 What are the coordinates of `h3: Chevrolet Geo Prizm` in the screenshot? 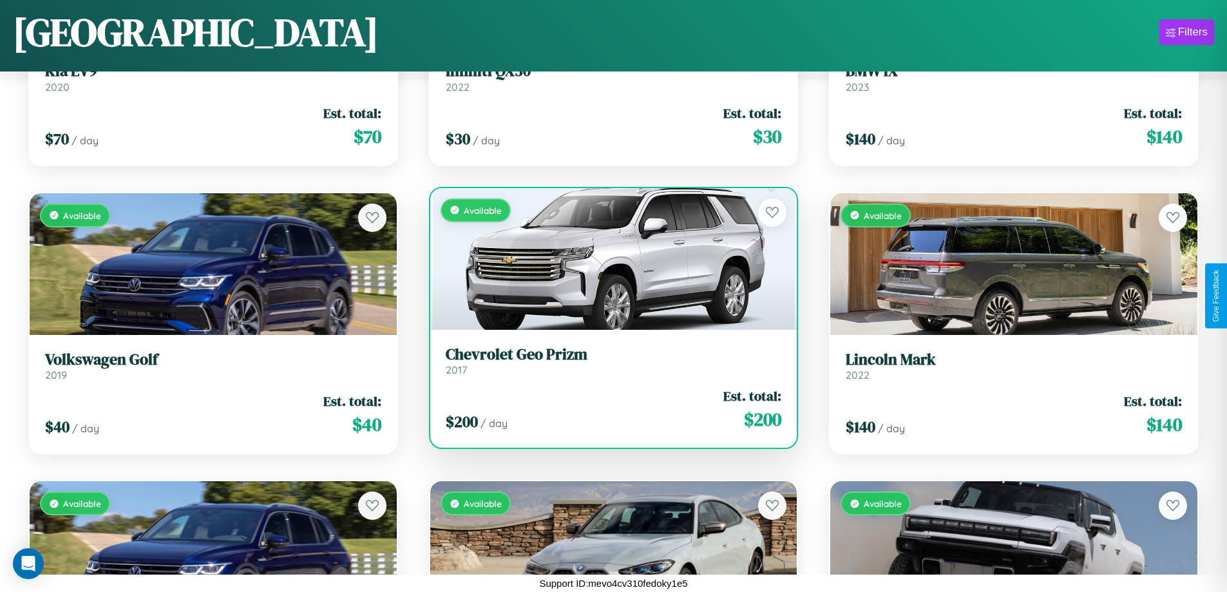 It's located at (614, 354).